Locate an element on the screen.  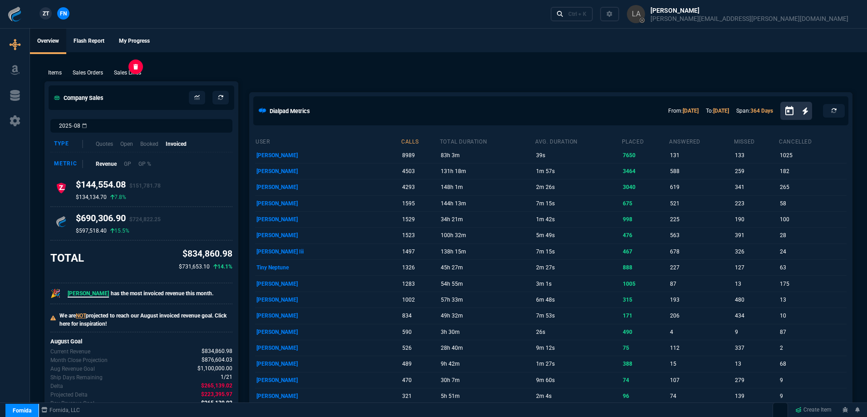
div: Ctrl + K is located at coordinates (577, 14).